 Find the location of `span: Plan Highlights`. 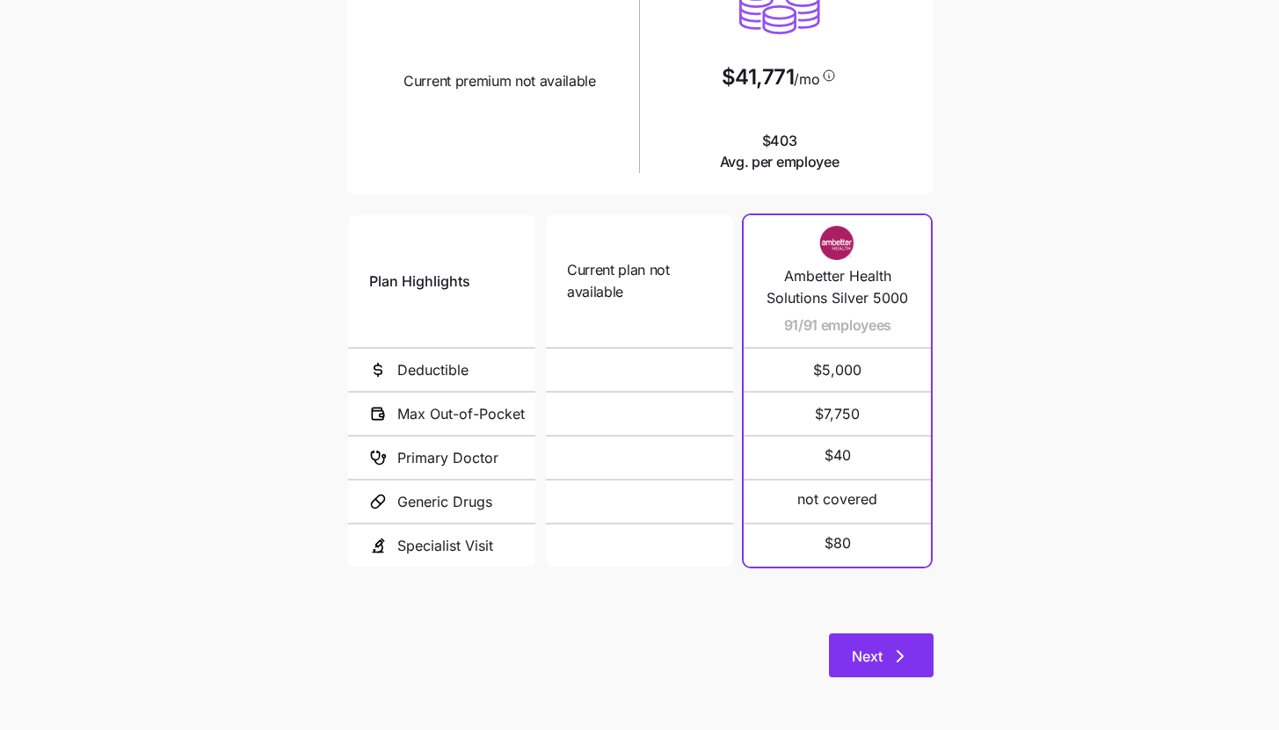

span: Plan Highlights is located at coordinates (419, 281).